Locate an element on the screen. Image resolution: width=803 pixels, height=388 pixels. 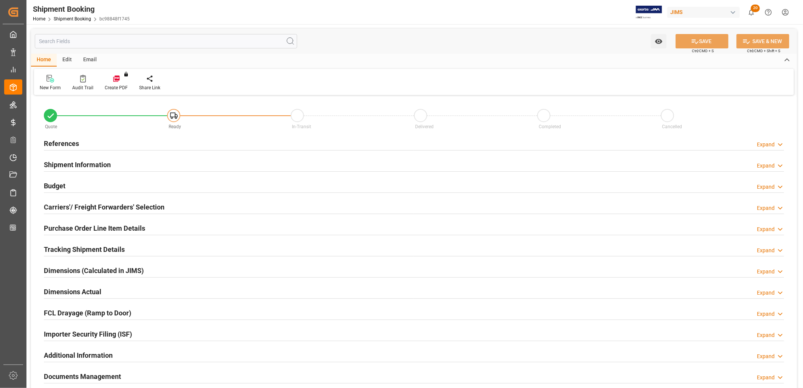
div: Edit is located at coordinates (67, 60).